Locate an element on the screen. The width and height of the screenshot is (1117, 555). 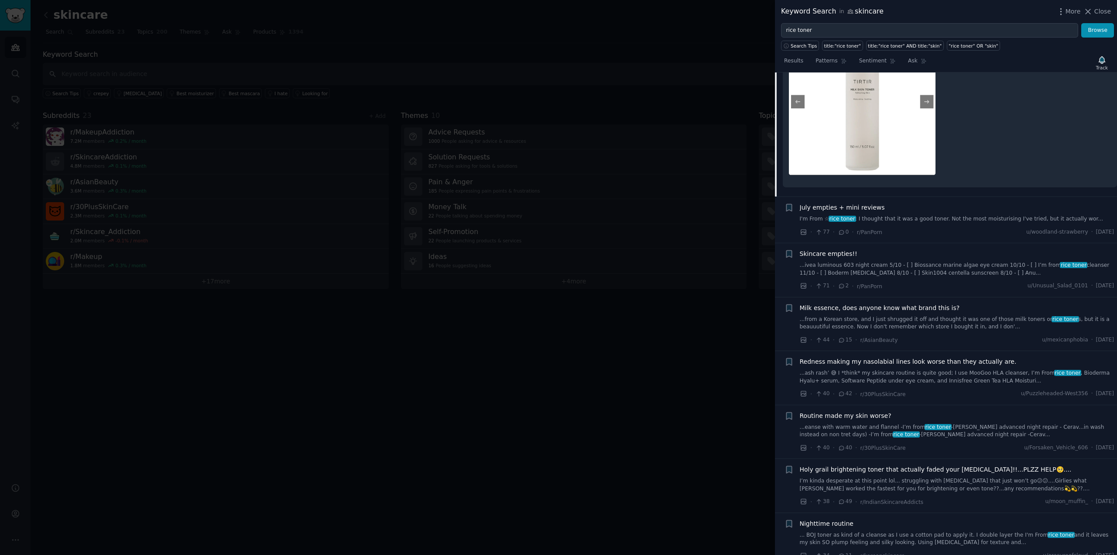
span: 15 is located at coordinates (845, 340).